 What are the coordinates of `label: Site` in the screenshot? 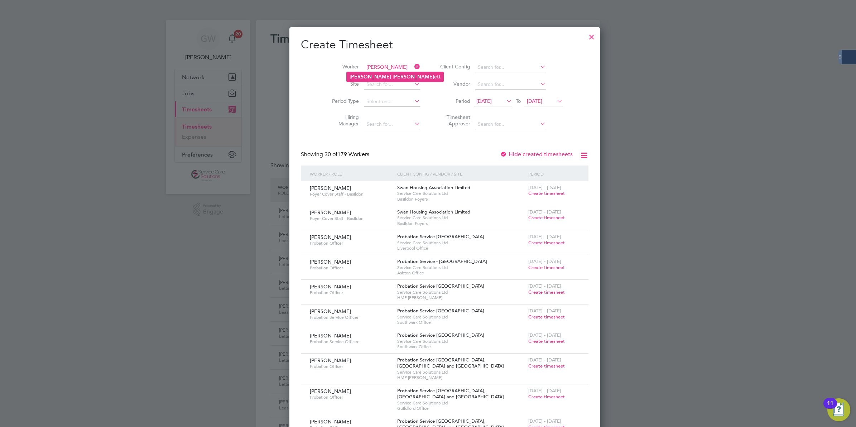 It's located at (343, 84).